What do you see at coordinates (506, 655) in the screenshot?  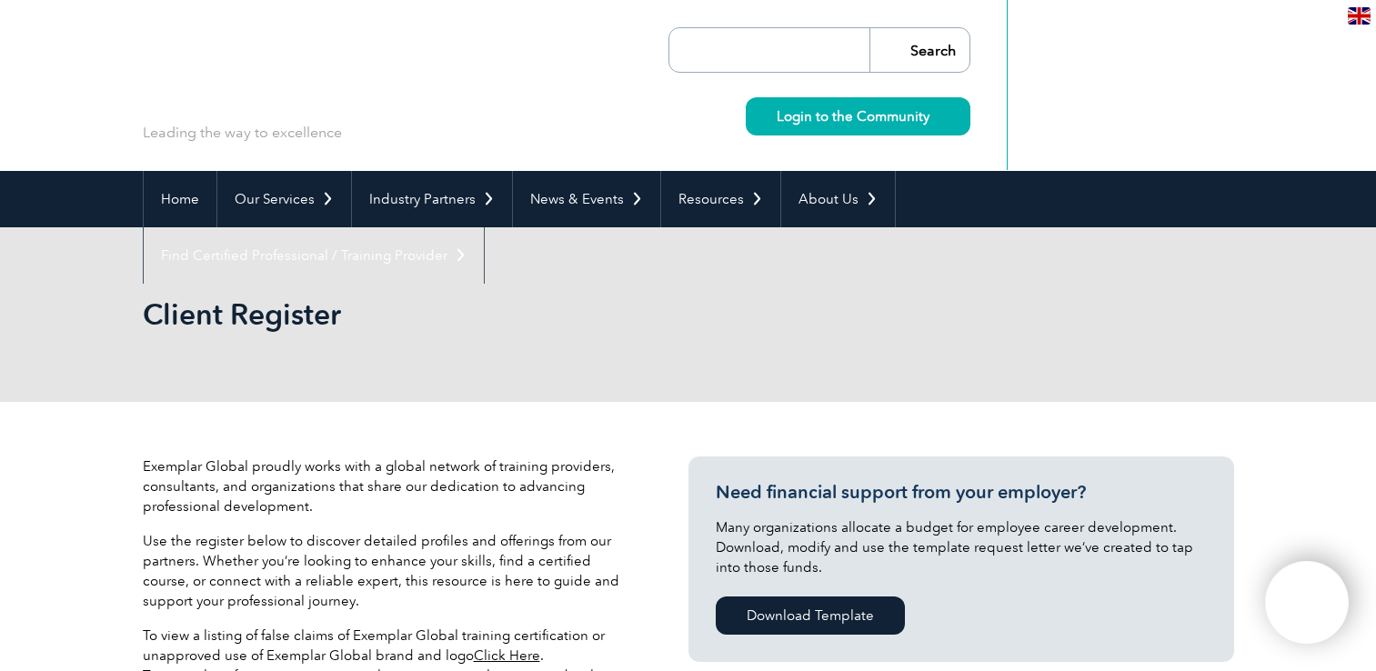 I see `a: Click Here` at bounding box center [506, 655].